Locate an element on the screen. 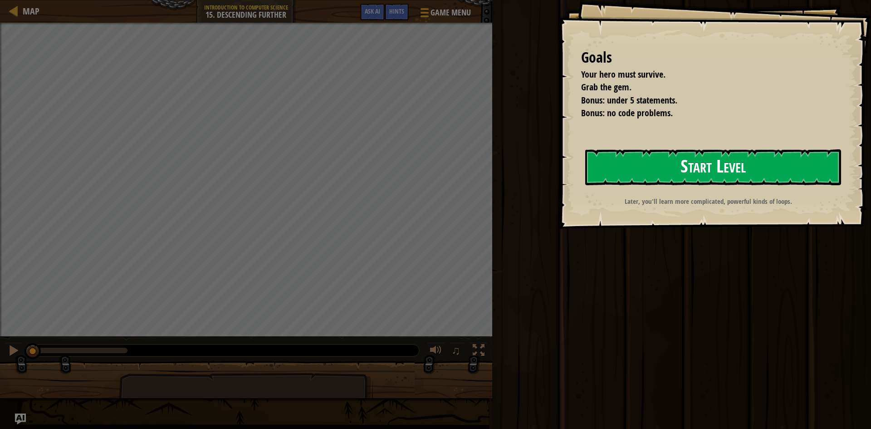 Image resolution: width=871 pixels, height=429 pixels. li: Your hero must survive. is located at coordinates (703, 74).